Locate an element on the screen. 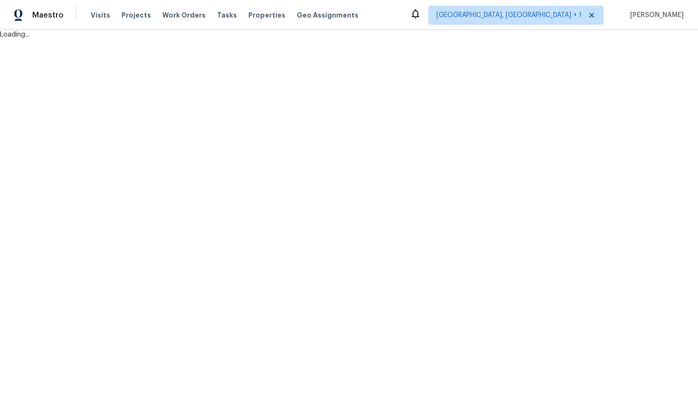 This screenshot has height=395, width=698. span: Maestro is located at coordinates (48, 15).